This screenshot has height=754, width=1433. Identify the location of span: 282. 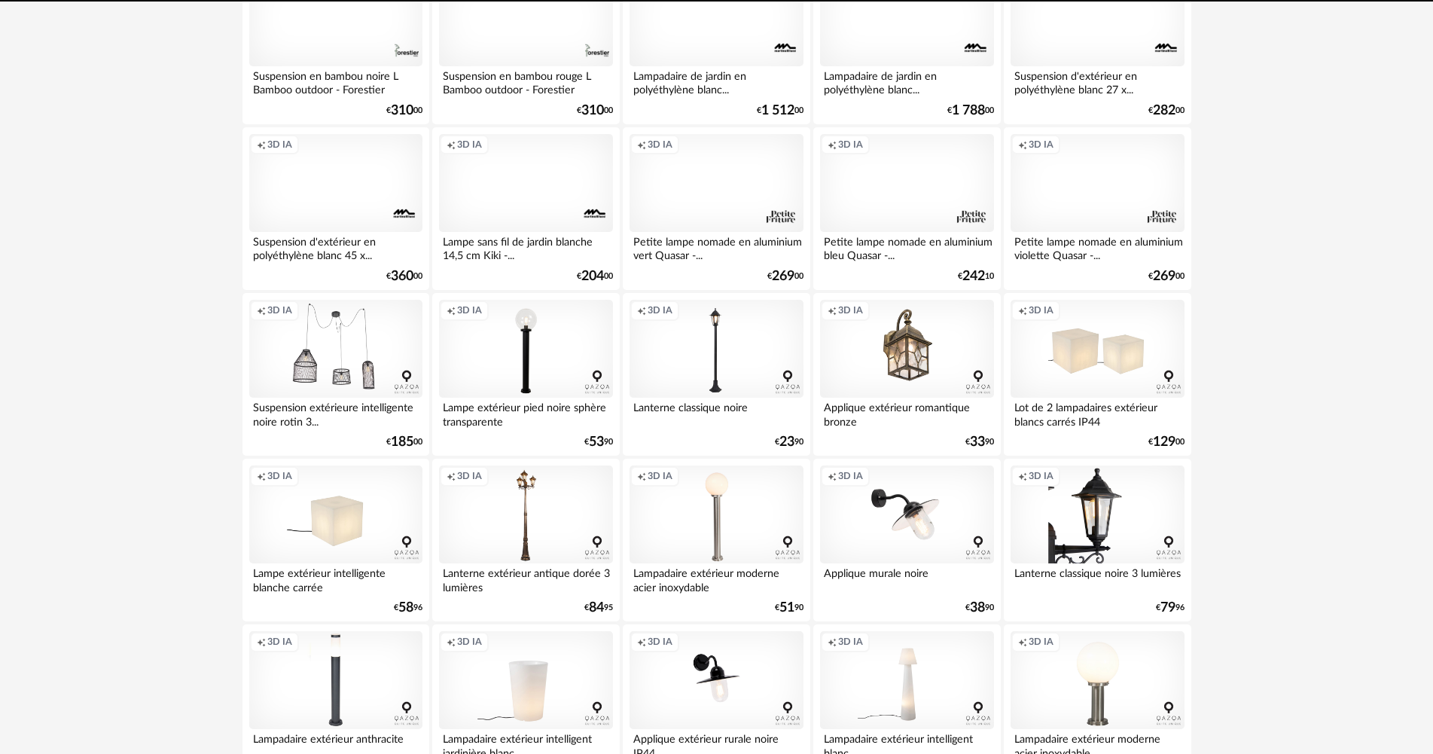
(1164, 111).